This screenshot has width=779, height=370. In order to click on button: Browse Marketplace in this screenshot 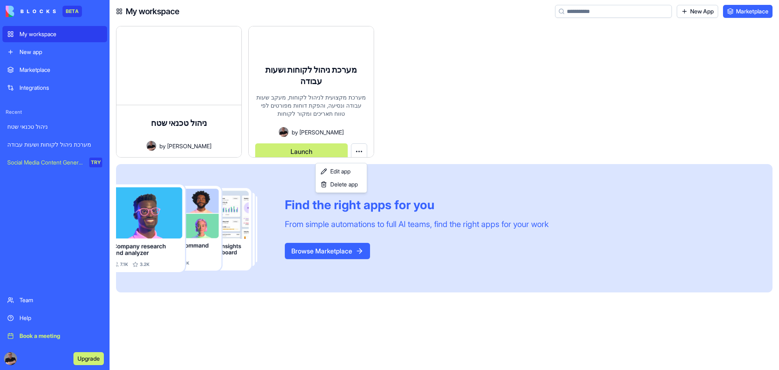, I will do `click(327, 251)`.